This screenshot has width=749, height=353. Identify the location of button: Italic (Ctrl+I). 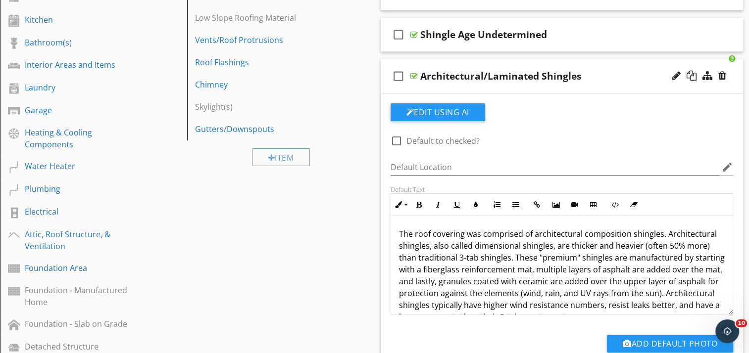
(438, 205).